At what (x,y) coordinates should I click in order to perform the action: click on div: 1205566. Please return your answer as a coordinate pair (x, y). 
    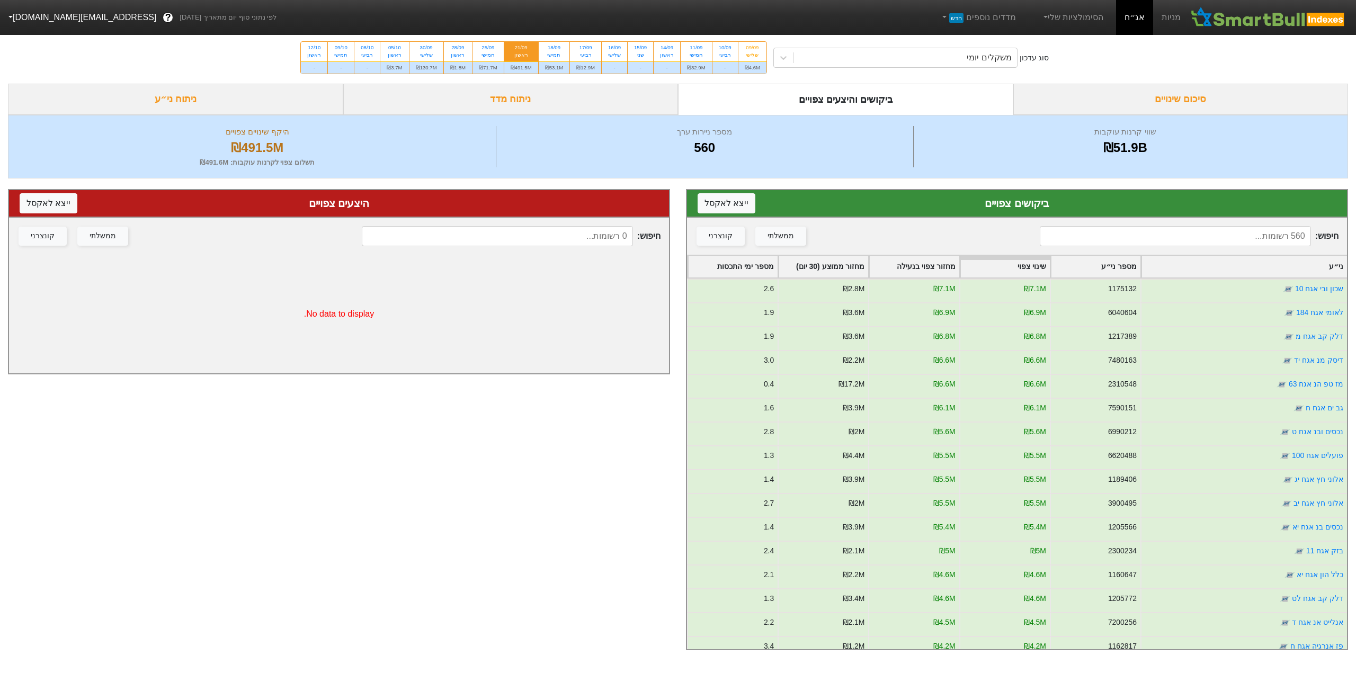
    Looking at the image, I should click on (1122, 527).